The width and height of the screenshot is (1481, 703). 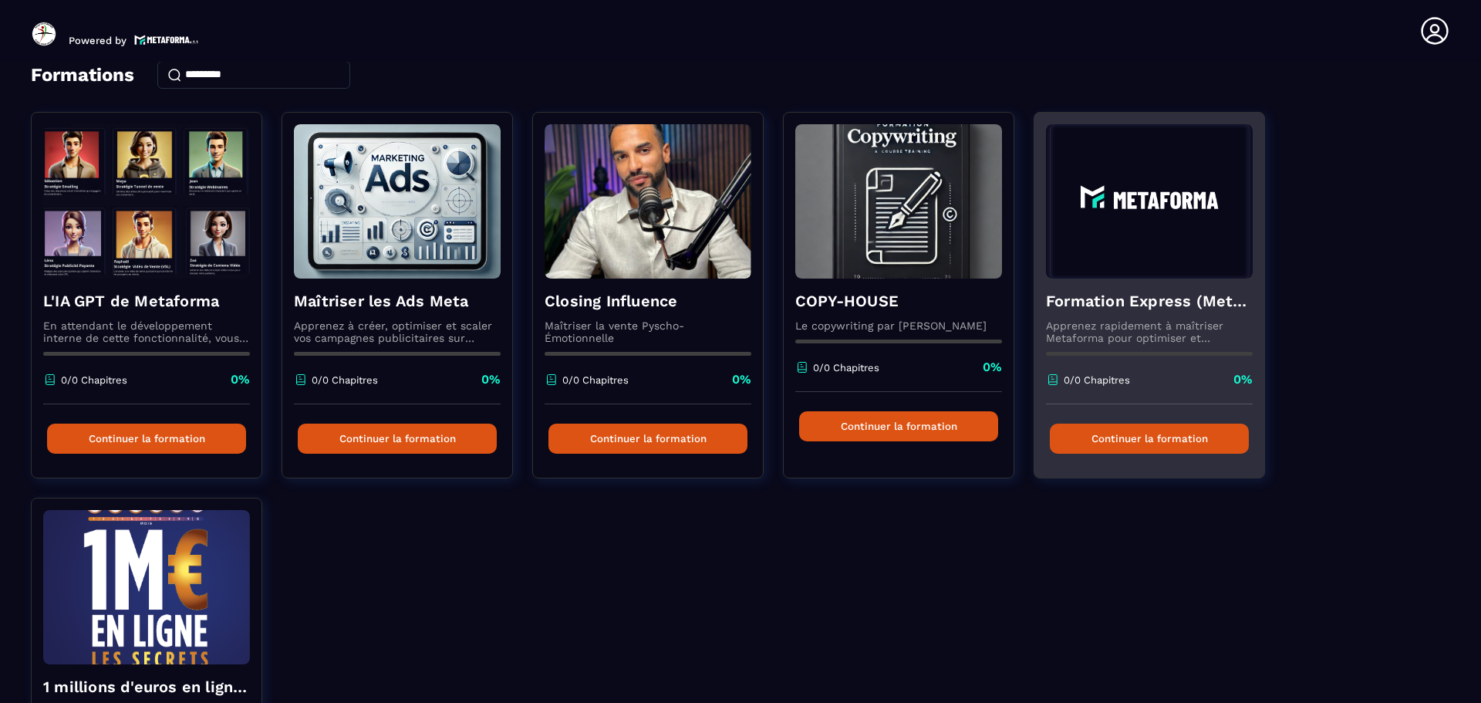 I want to click on p: Apprenez à créer, optimiser et scaler vos campagnes publicitaires sur Facebook et Instagram., so click(x=397, y=332).